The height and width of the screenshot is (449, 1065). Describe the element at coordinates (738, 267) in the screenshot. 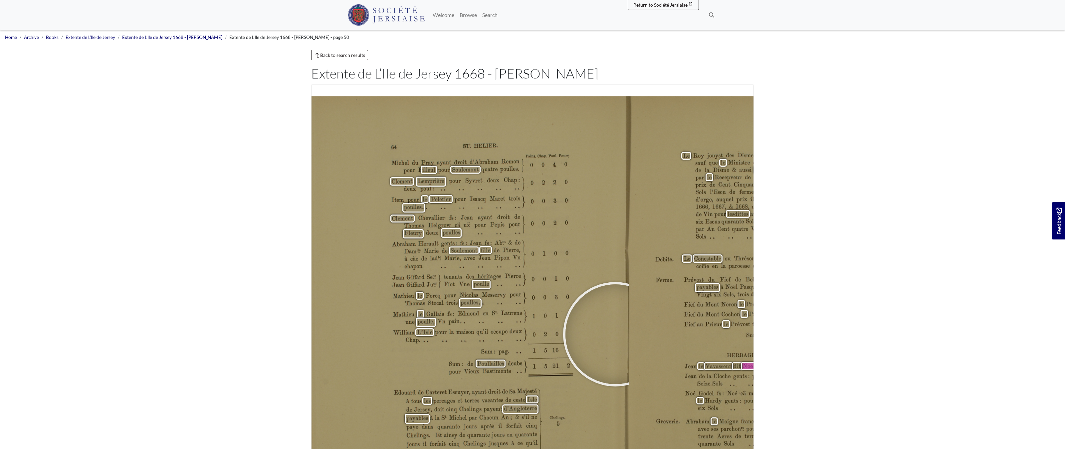

I see `span: paroesse` at that location.